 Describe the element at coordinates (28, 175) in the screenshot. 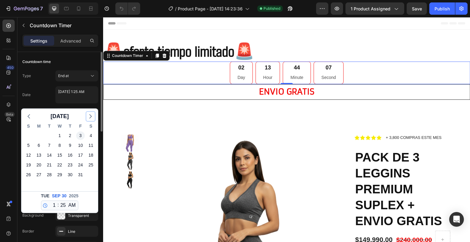

I see `div: Sunday, Oct 26, 2025` at that location.